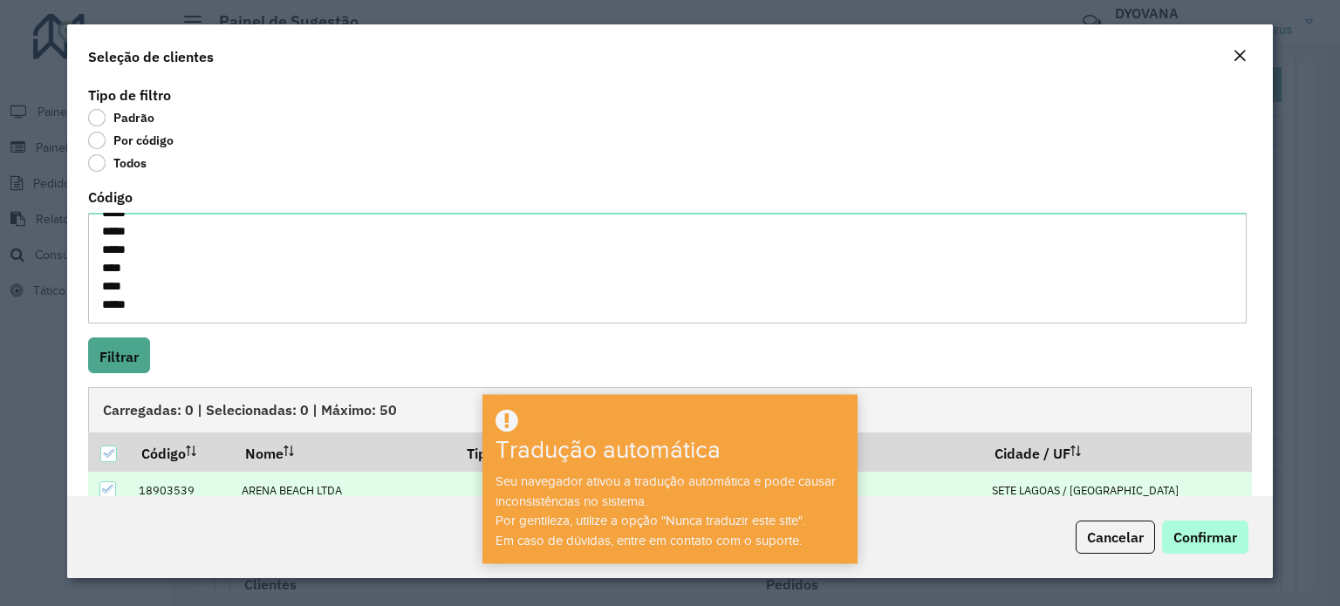  Describe the element at coordinates (119, 355) in the screenshot. I see `button: Filtrar` at that location.